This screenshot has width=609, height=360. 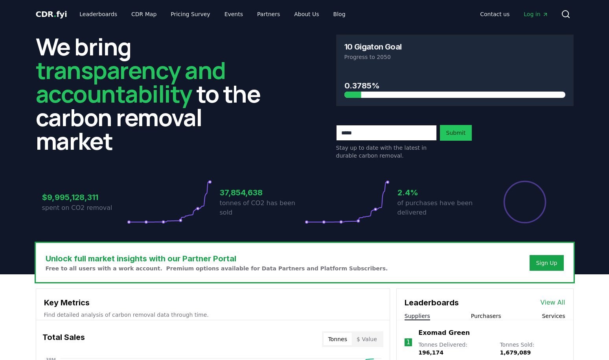 I want to click on button: Services, so click(x=553, y=316).